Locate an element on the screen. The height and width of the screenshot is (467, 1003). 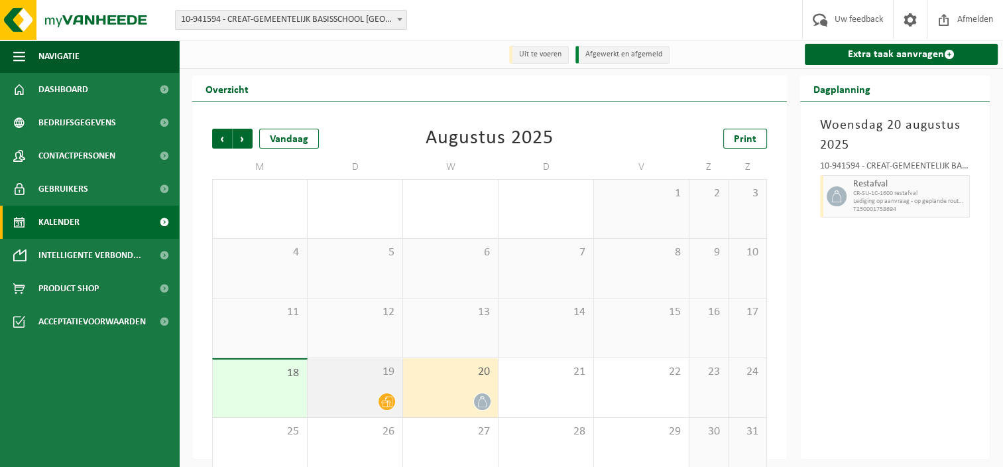
span: 9 is located at coordinates (709, 253).